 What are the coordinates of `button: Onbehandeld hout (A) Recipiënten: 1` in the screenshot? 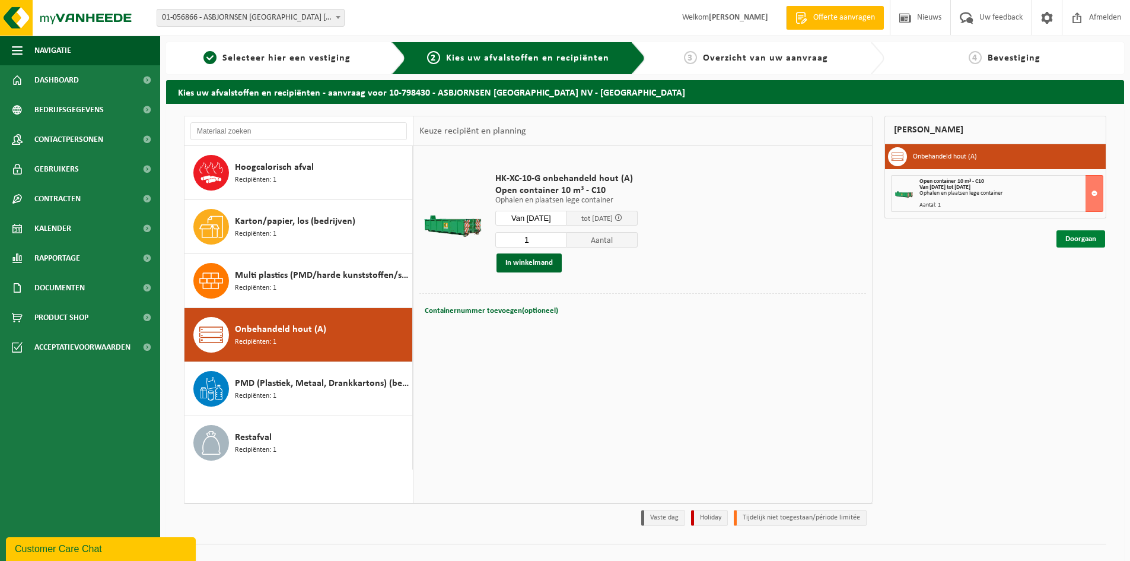 It's located at (298, 335).